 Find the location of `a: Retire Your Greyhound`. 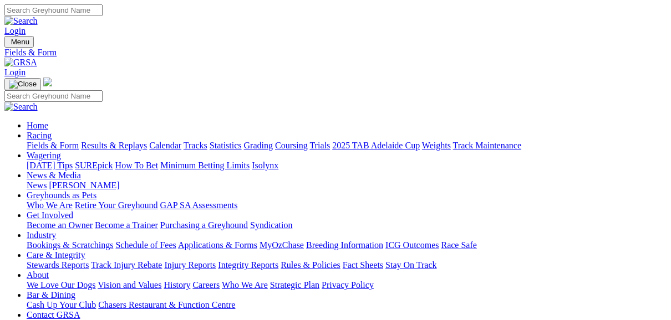

a: Retire Your Greyhound is located at coordinates (116, 205).